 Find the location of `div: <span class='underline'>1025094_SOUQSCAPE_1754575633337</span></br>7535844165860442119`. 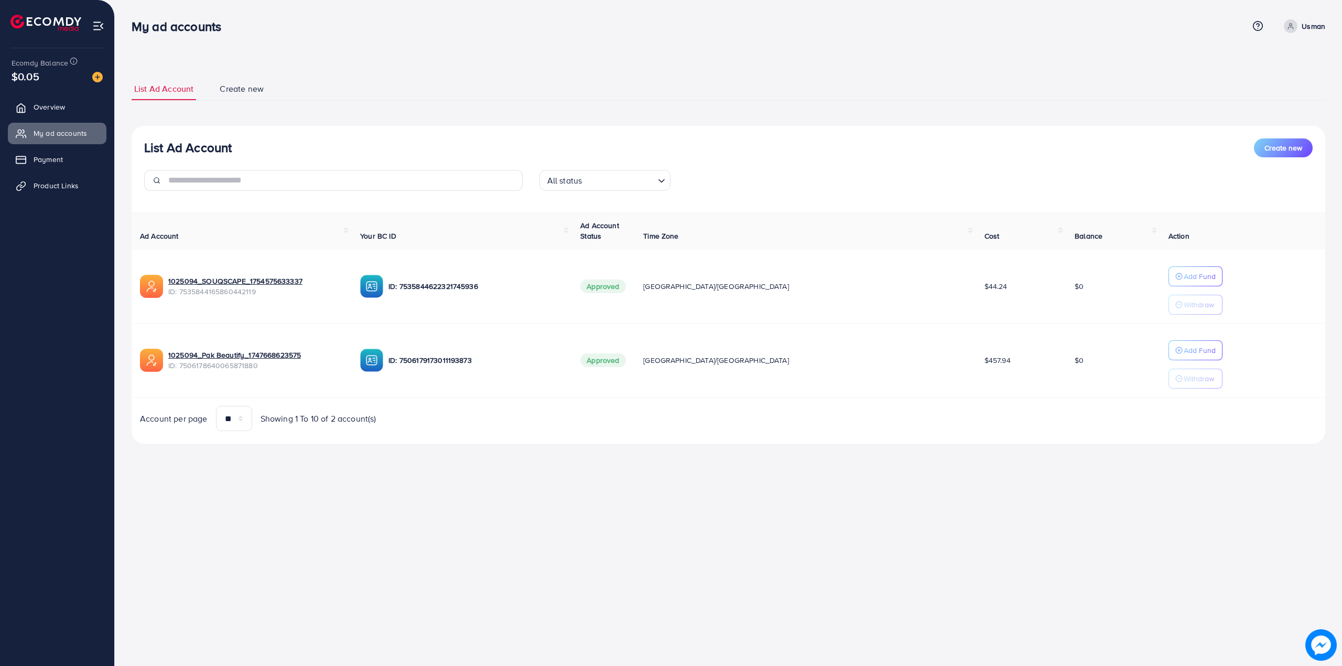

div: <span class='underline'>1025094_SOUQSCAPE_1754575633337</span></br>7535844165860442119 is located at coordinates (256, 286).